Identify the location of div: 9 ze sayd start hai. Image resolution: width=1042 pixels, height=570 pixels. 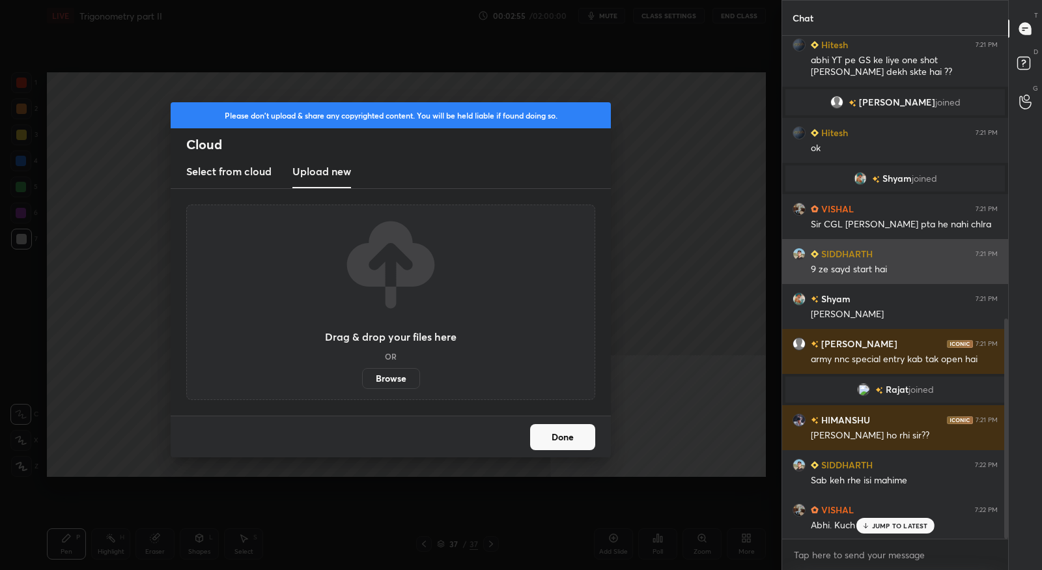
(904, 270).